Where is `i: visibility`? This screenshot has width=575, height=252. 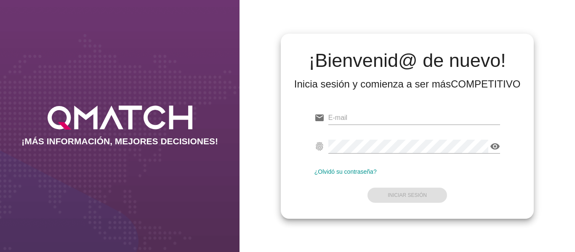 i: visibility is located at coordinates (495, 147).